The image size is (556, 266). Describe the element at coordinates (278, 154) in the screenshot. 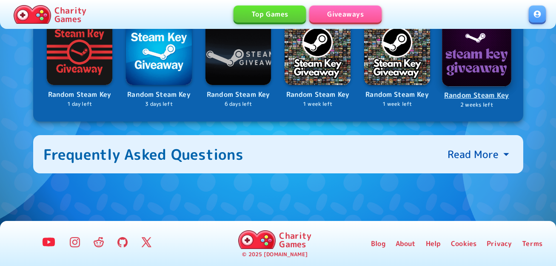

I see `button: Frequently Asked QuestionsRead More` at that location.